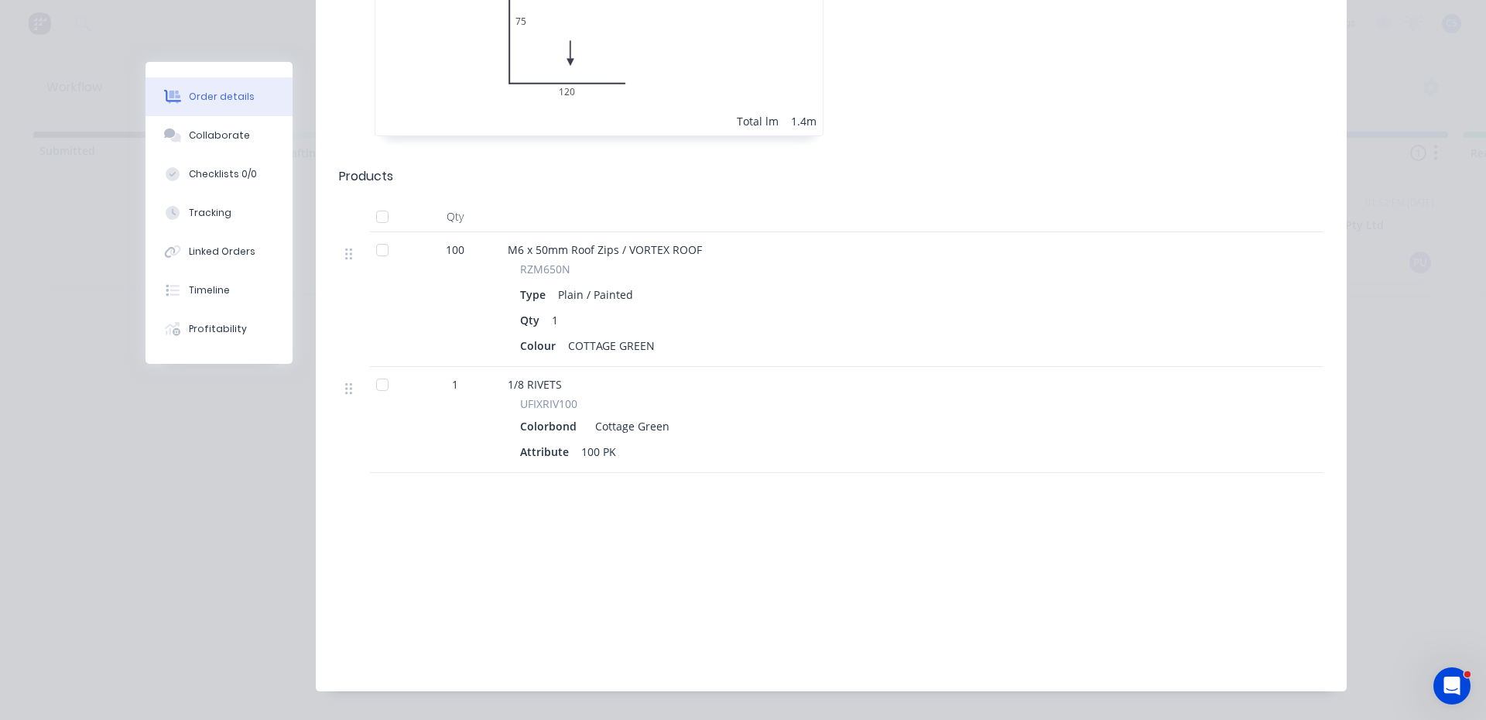 Image resolution: width=1486 pixels, height=720 pixels. I want to click on div: Timeline, so click(209, 290).